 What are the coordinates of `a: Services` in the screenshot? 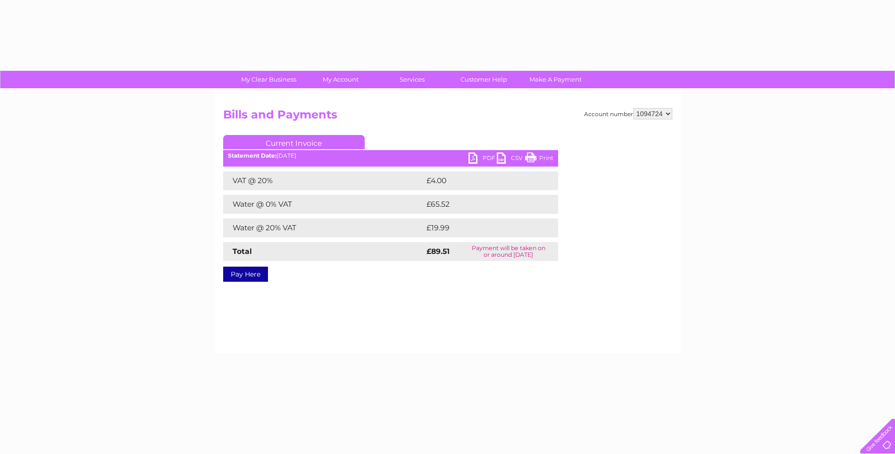 It's located at (412, 79).